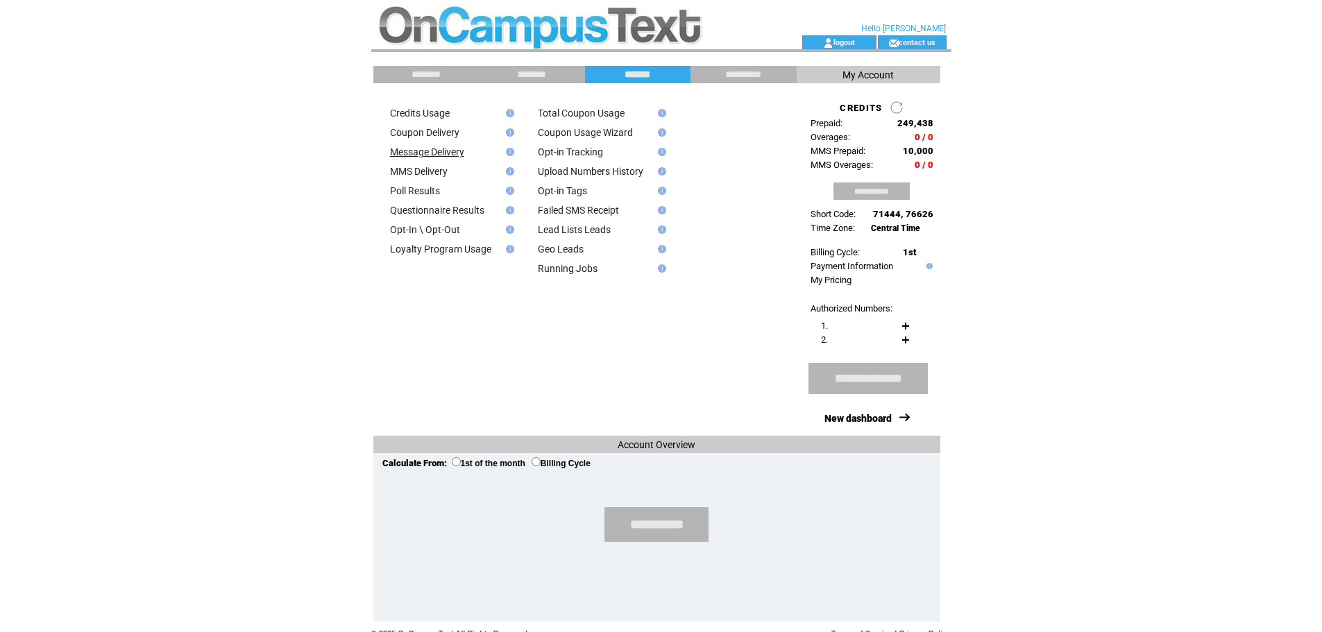 This screenshot has width=1322, height=632. Describe the element at coordinates (893, 43) in the screenshot. I see `img: contact_us_icon.gif` at that location.